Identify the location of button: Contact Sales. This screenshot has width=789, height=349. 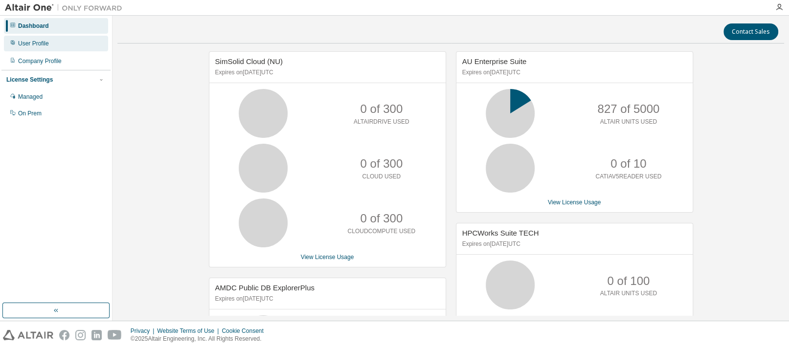
(750, 32).